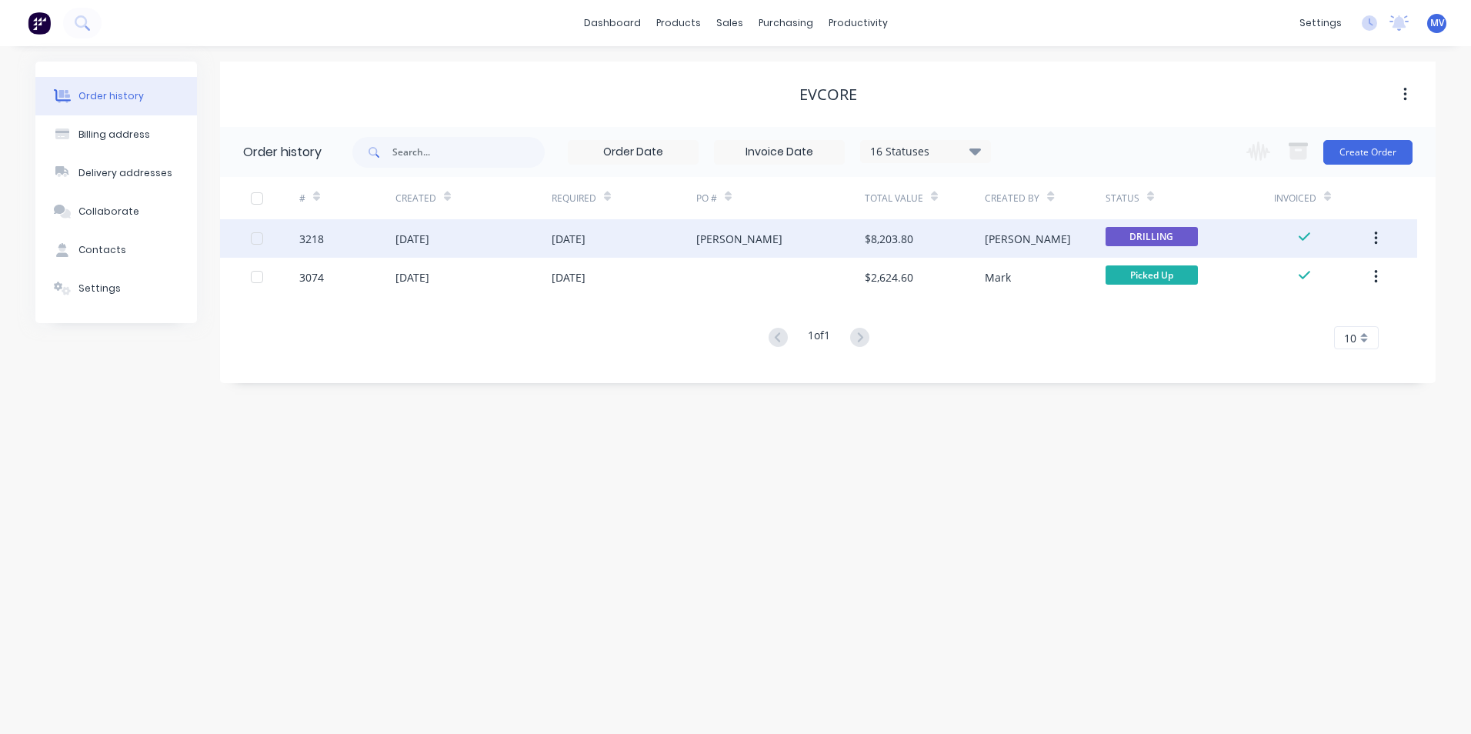 The height and width of the screenshot is (734, 1471). I want to click on button: Settings, so click(116, 288).